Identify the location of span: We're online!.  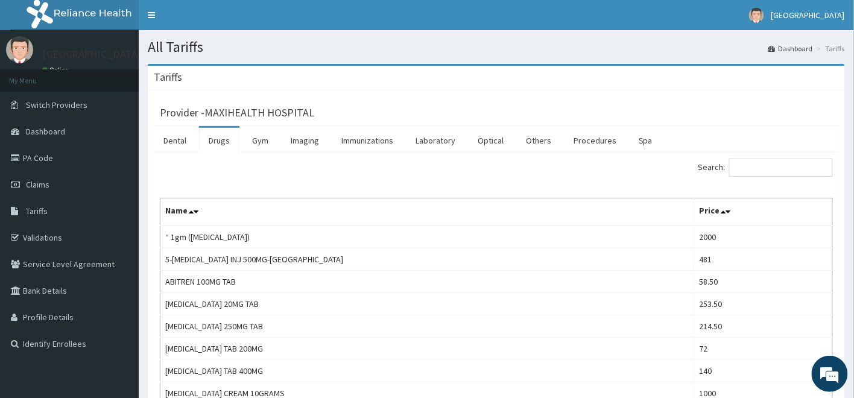
(118, 182).